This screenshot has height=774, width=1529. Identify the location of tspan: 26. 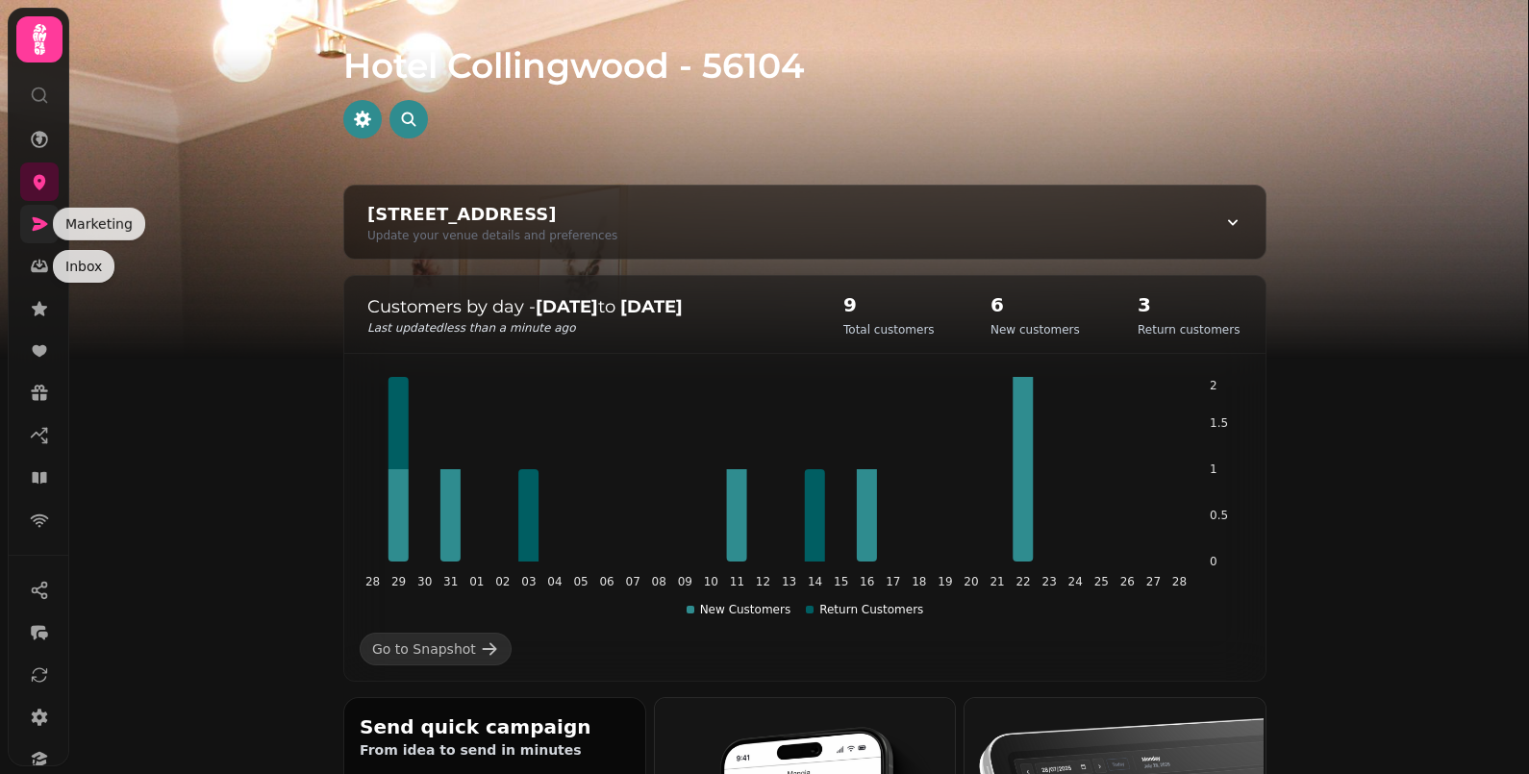
(1127, 582).